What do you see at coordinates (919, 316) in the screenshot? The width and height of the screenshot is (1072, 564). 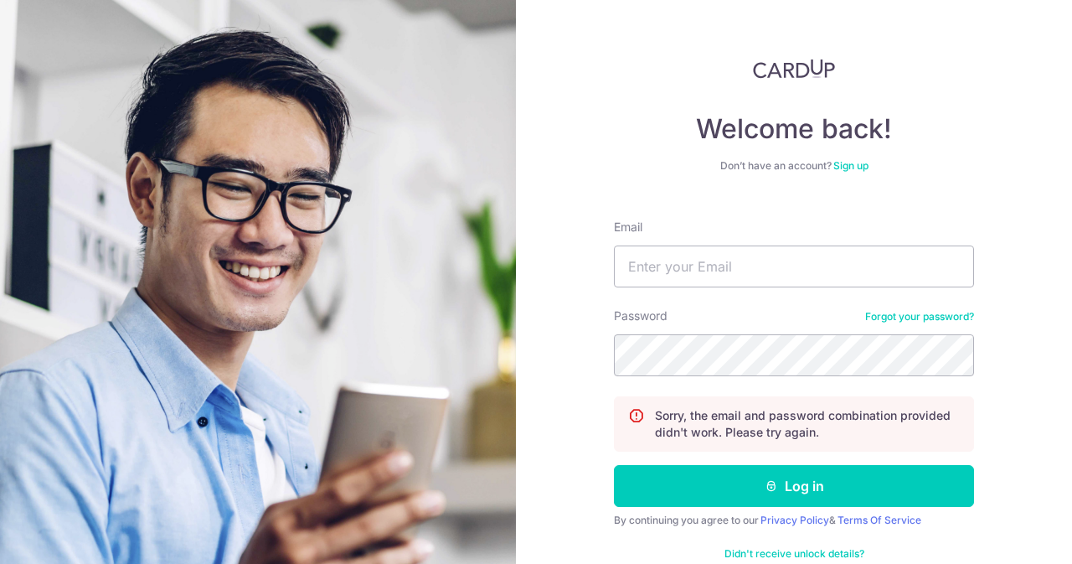 I see `a: Forgot your password?` at bounding box center [919, 316].